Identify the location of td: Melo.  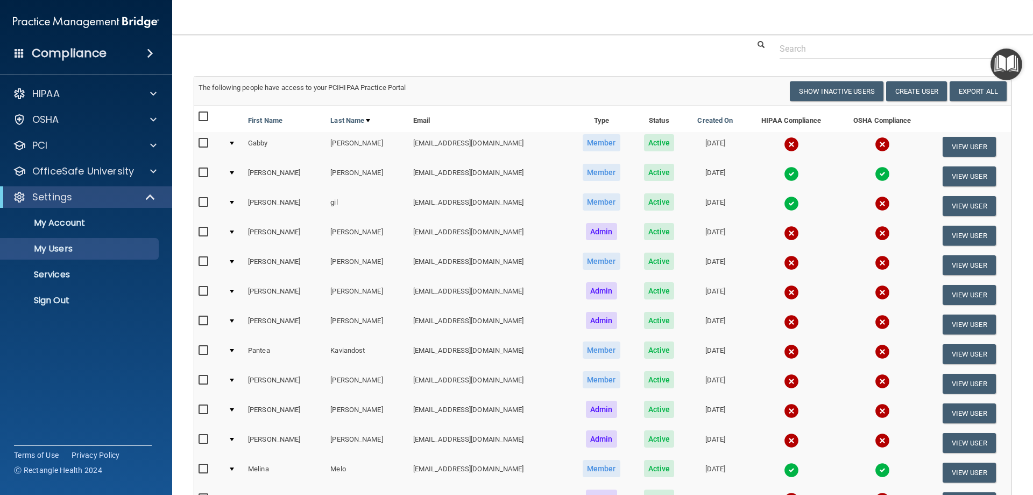
(367, 472).